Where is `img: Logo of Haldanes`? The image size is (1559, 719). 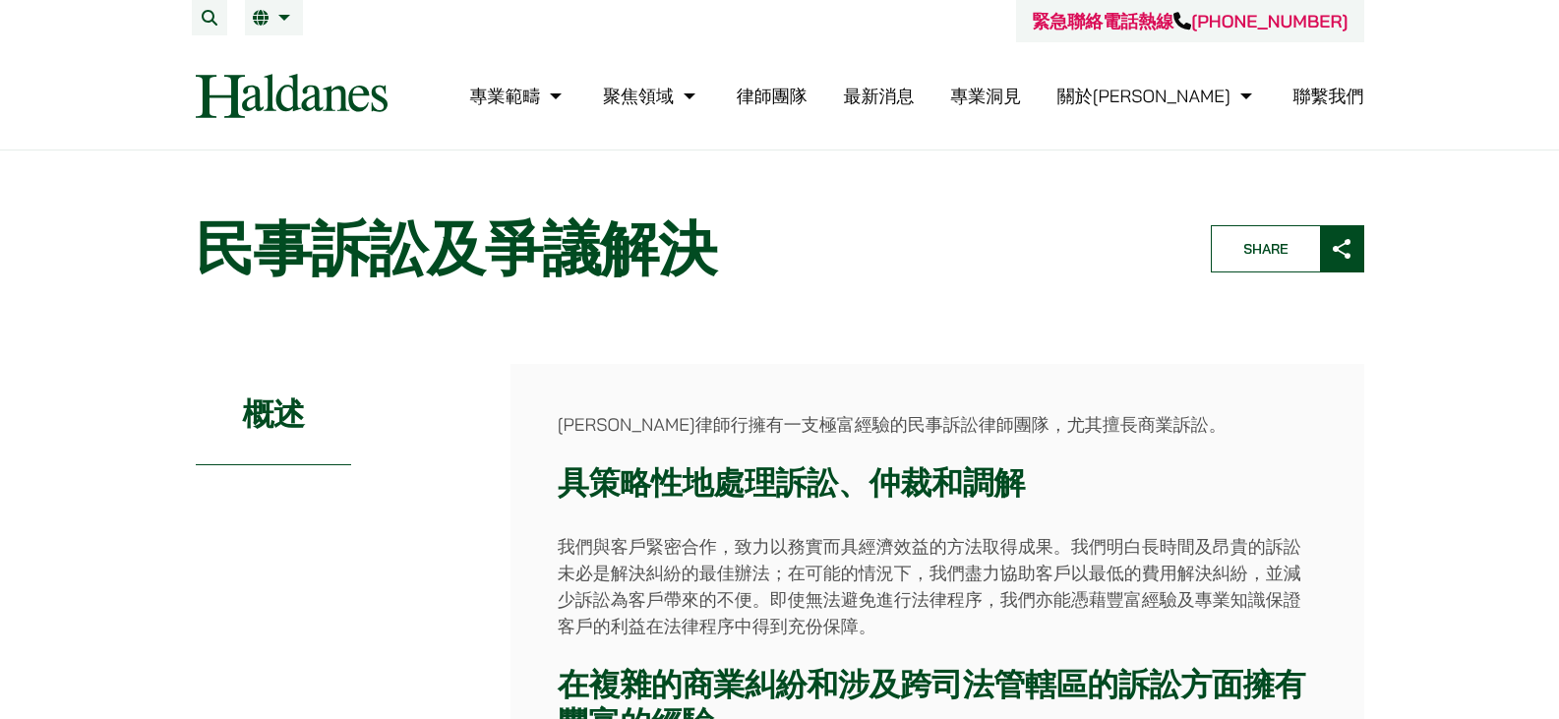
img: Logo of Haldanes is located at coordinates (291, 95).